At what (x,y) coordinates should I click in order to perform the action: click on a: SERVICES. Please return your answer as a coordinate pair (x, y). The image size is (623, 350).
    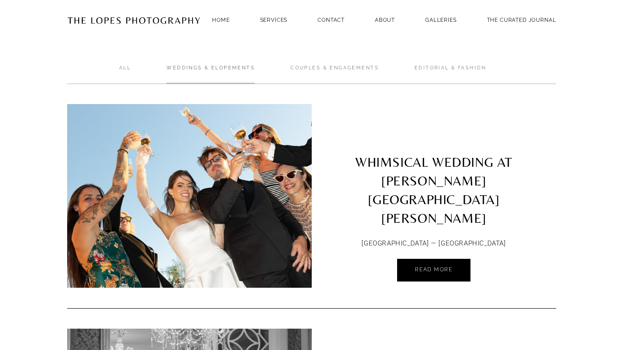
    Looking at the image, I should click on (274, 20).